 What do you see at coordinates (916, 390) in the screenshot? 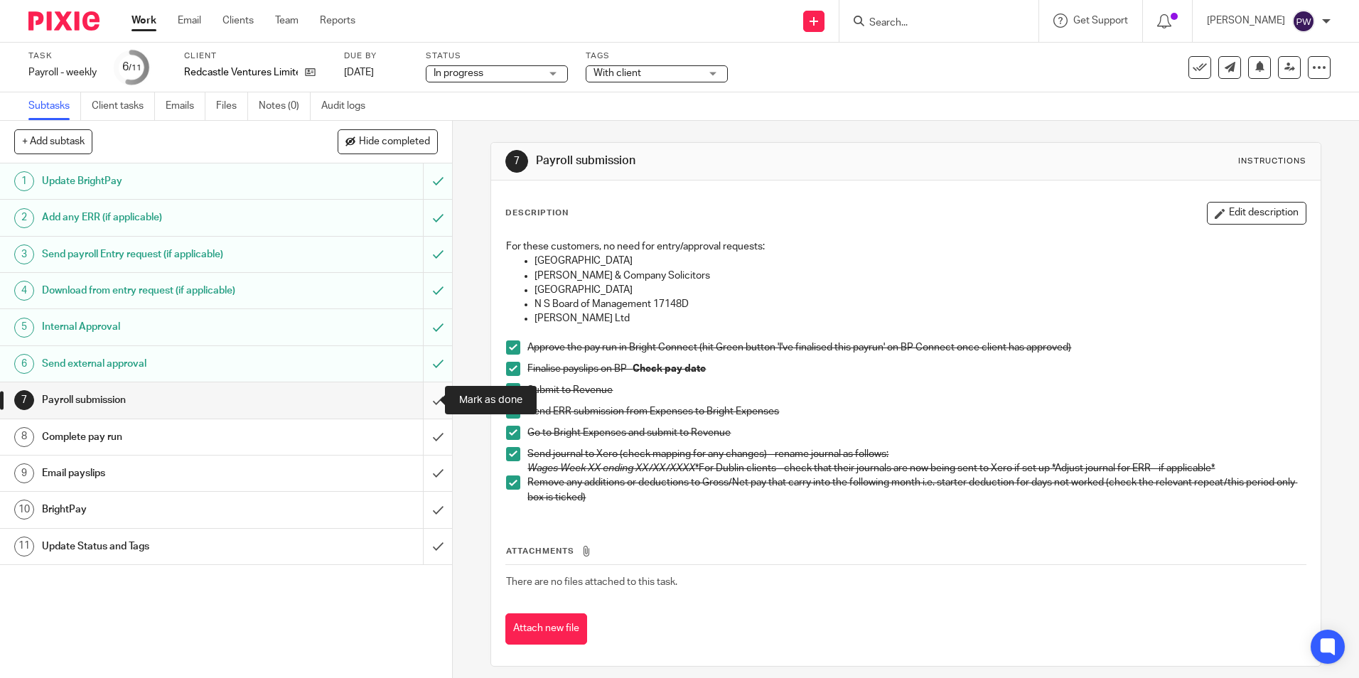
I see `p: Submit to Revenue` at bounding box center [916, 390].